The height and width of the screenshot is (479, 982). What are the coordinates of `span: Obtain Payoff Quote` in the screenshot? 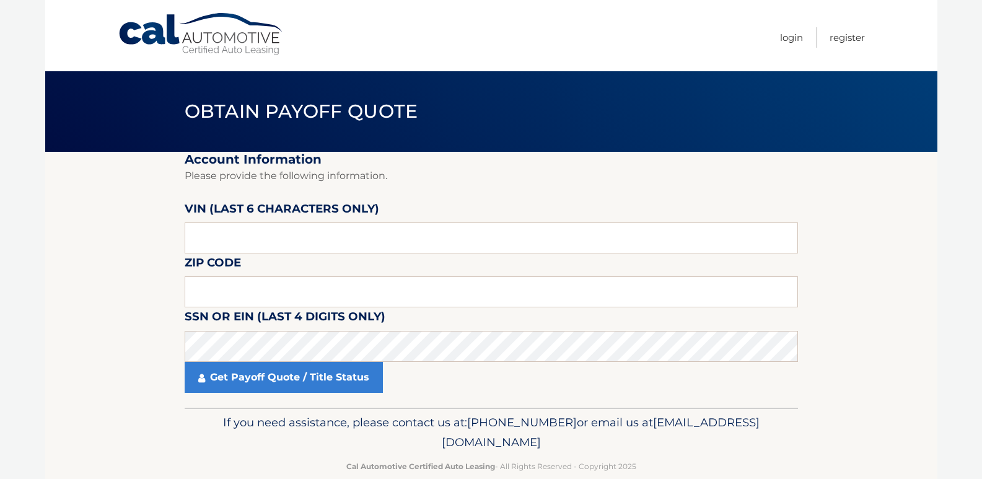 It's located at (301, 111).